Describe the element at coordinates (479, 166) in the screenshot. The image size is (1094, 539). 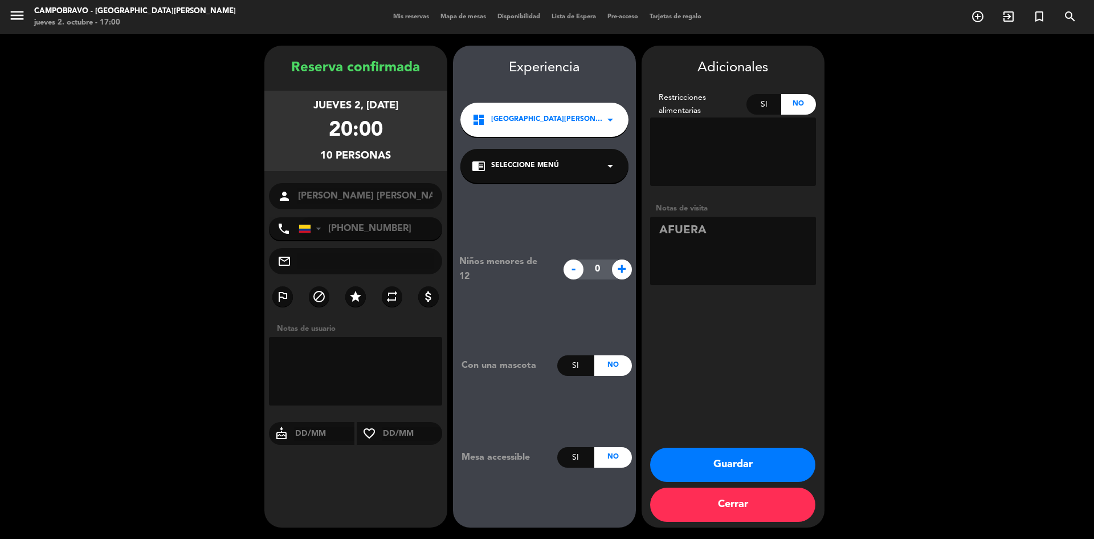
I see `i: chrome_reader_mode` at that location.